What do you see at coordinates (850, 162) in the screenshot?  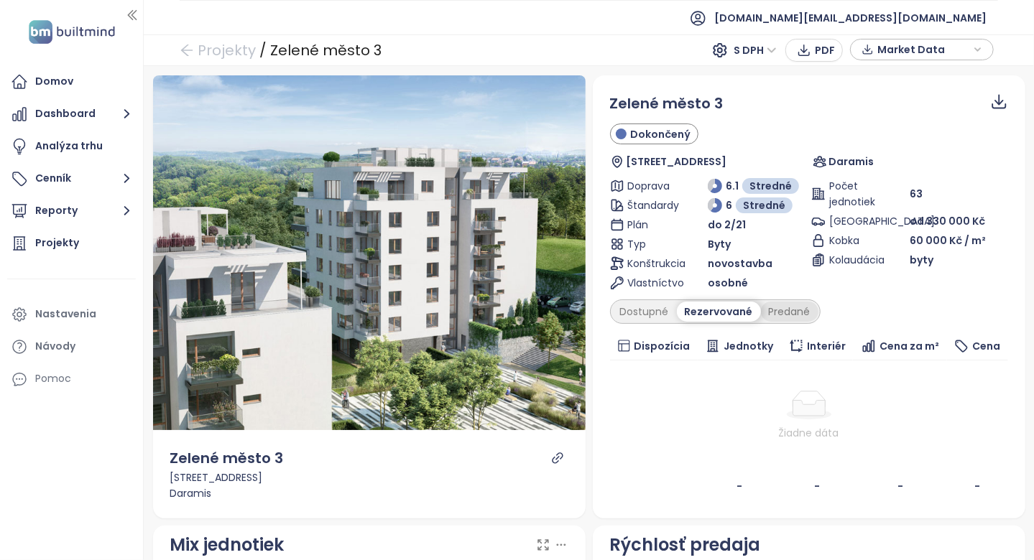 I see `span: Daramis` at bounding box center [850, 162].